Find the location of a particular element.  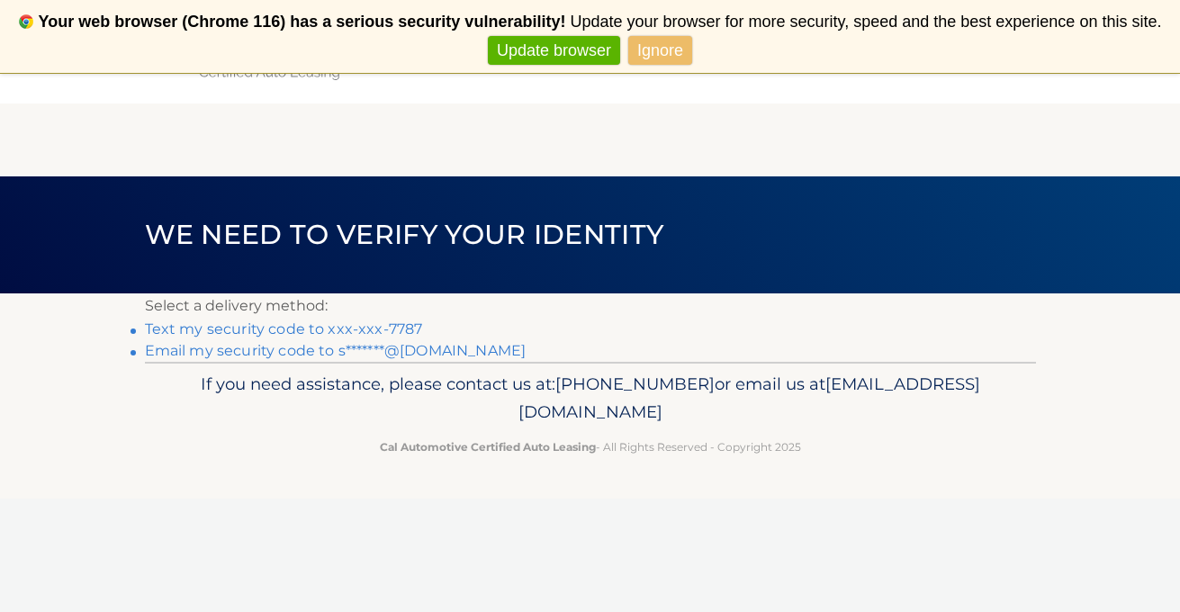

b: Your web browser (Chrome 116) has a serious security vulnerability! is located at coordinates (302, 22).